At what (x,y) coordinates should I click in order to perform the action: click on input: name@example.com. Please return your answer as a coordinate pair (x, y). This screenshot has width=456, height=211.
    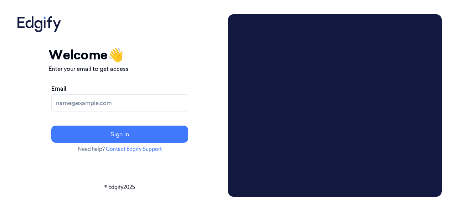
    Looking at the image, I should click on (120, 103).